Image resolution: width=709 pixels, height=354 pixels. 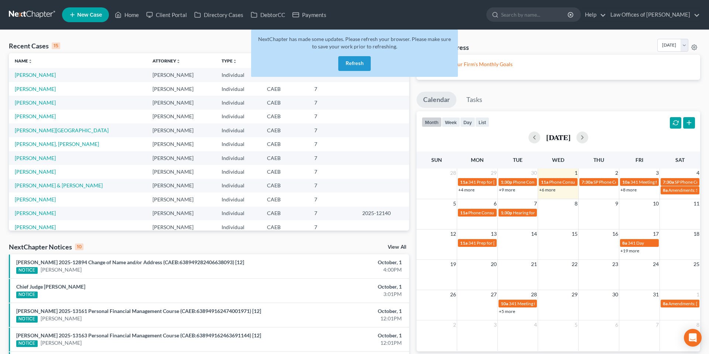 I want to click on span: 26, so click(x=453, y=294).